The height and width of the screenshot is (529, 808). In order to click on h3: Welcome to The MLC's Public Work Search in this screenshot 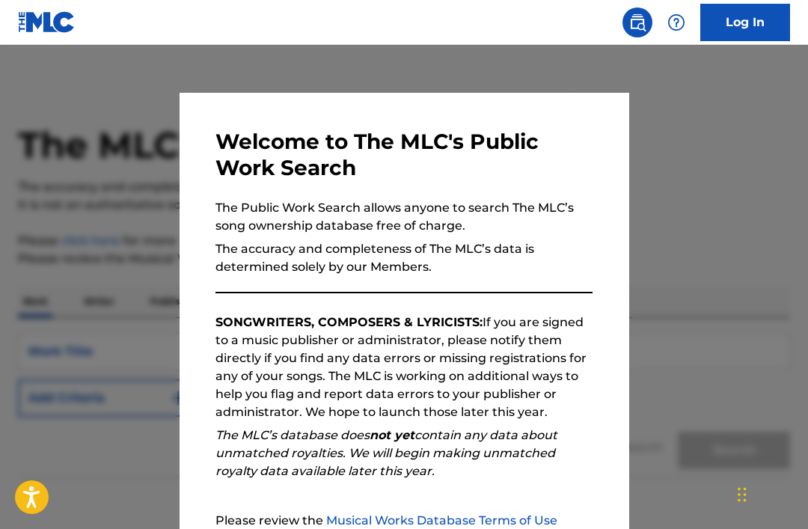, I will do `click(404, 155)`.